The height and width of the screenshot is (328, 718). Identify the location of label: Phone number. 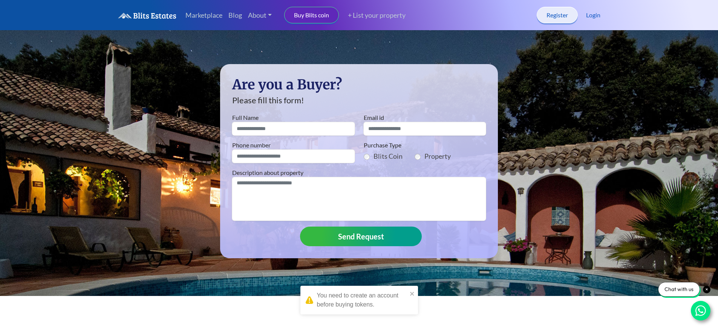
(293, 145).